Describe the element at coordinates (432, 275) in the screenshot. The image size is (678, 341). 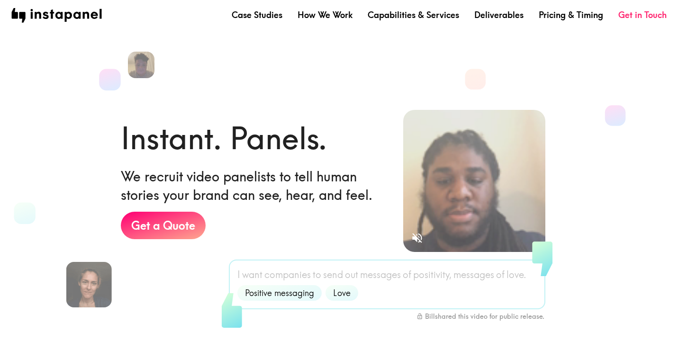
I see `span: positivity,` at that location.